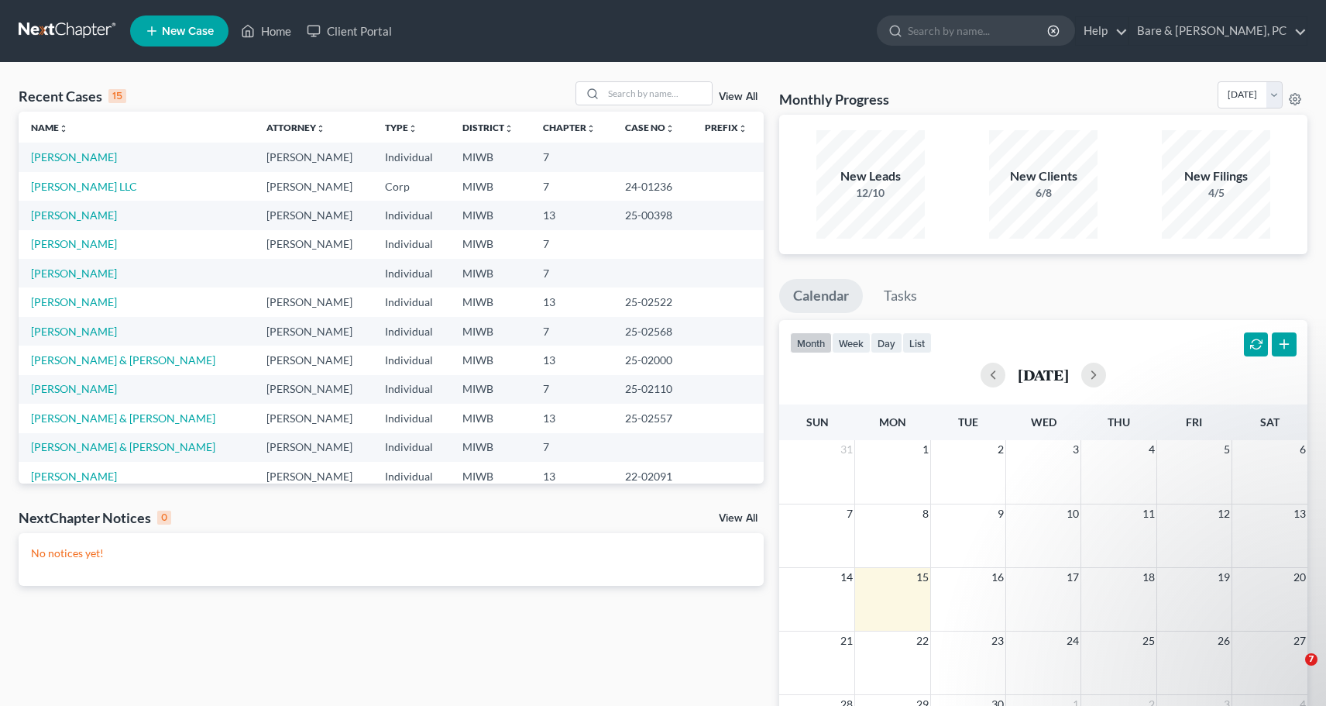  Describe the element at coordinates (652, 389) in the screenshot. I see `td: 25-02110` at that location.